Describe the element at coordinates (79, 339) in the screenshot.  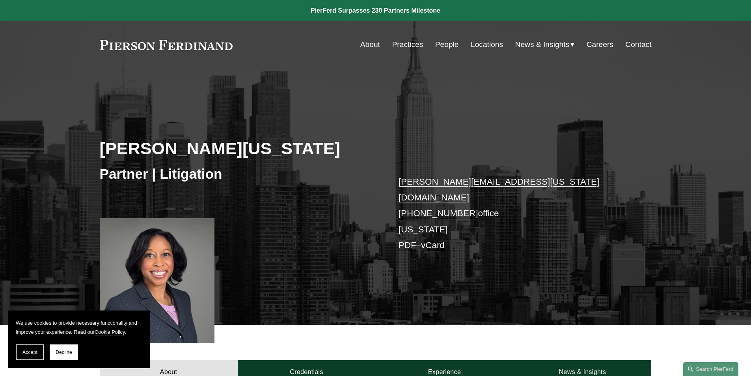
I see `section: Cookie banner` at that location.